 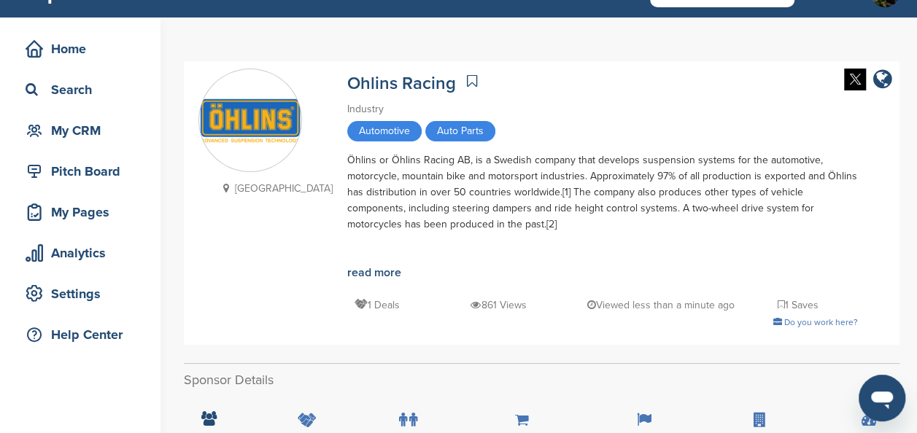 What do you see at coordinates (80, 212) in the screenshot?
I see `a: My Pages` at bounding box center [80, 212].